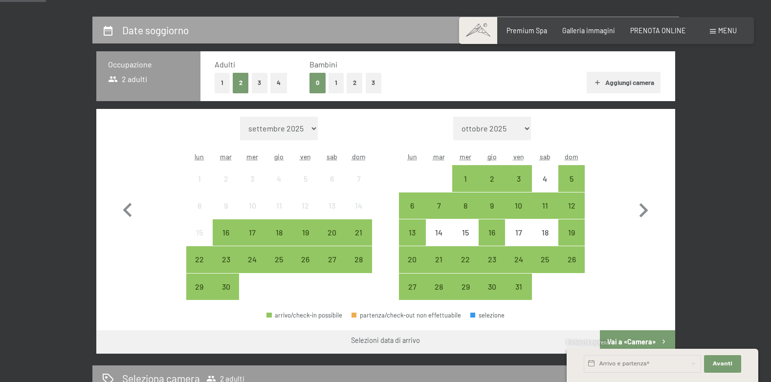 This screenshot has height=382, width=771. I want to click on div: Tue Oct 14 2025, so click(439, 233).